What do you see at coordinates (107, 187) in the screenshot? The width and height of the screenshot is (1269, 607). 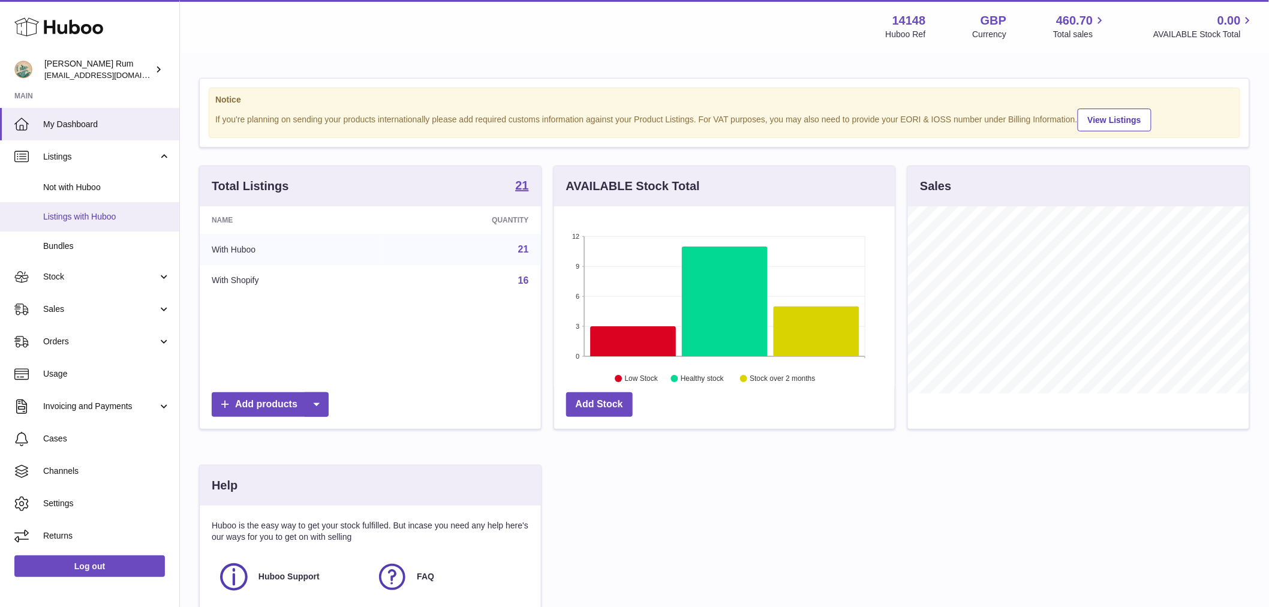 I see `span: Not with Huboo` at bounding box center [107, 187].